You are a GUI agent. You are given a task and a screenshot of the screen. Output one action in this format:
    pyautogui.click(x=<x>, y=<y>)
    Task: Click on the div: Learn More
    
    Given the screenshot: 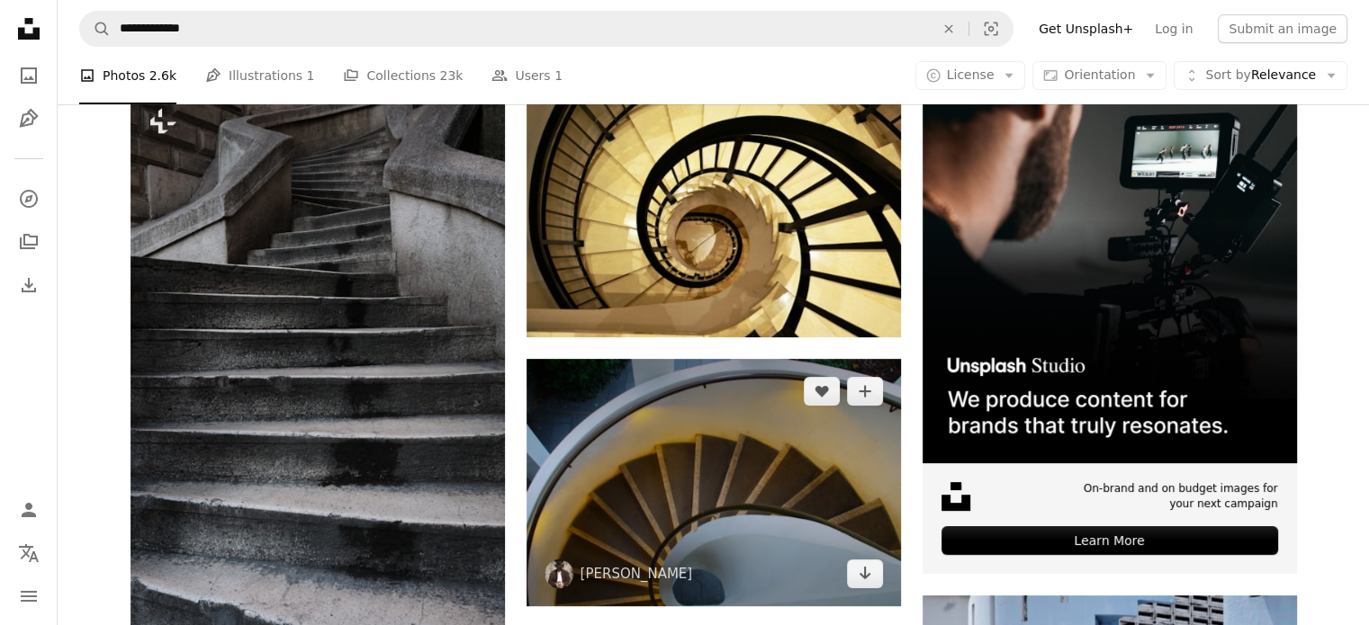 What is the action you would take?
    pyautogui.click(x=1109, y=541)
    